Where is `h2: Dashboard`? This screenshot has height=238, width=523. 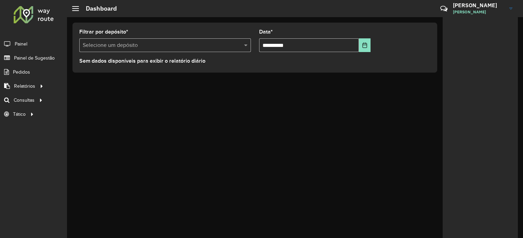 h2: Dashboard is located at coordinates (98, 9).